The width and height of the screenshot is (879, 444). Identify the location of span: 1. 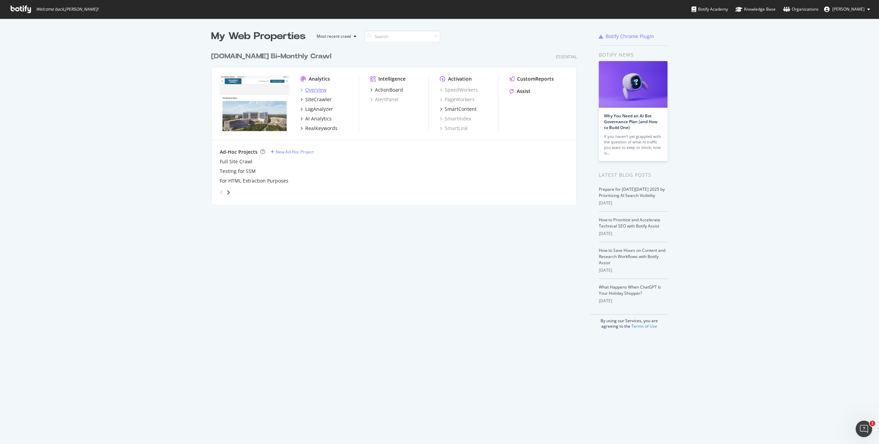
(872, 424).